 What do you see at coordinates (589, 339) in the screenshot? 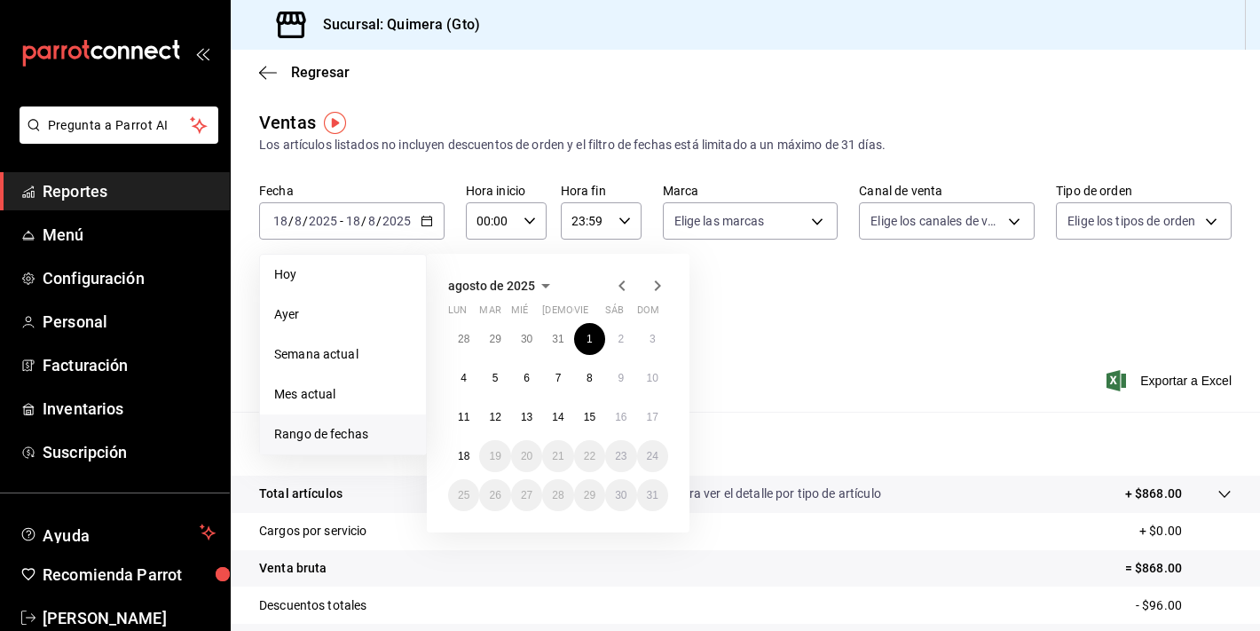
I see `button: 1 de agosto de 2025` at bounding box center [589, 339].